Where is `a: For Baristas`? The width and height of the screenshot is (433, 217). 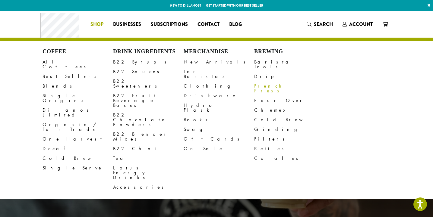
a: For Baristas is located at coordinates (219, 74).